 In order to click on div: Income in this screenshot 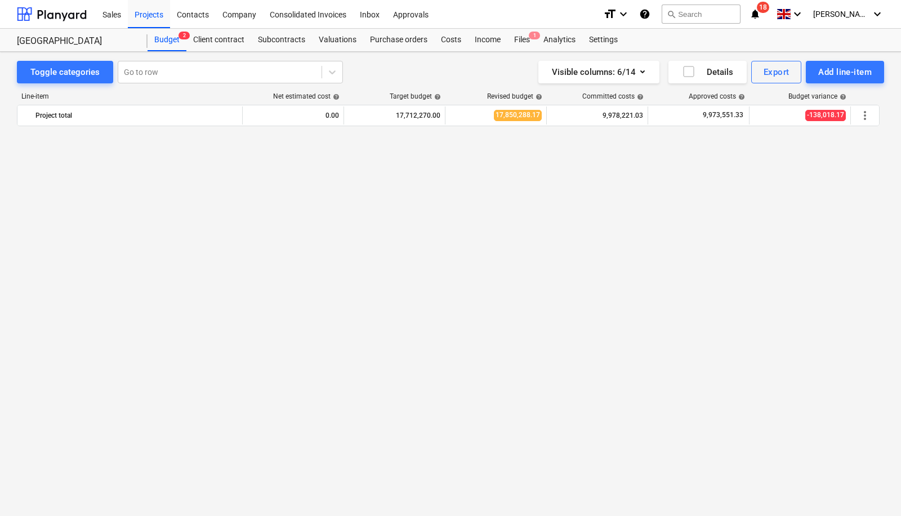, I will do `click(487, 40)`.